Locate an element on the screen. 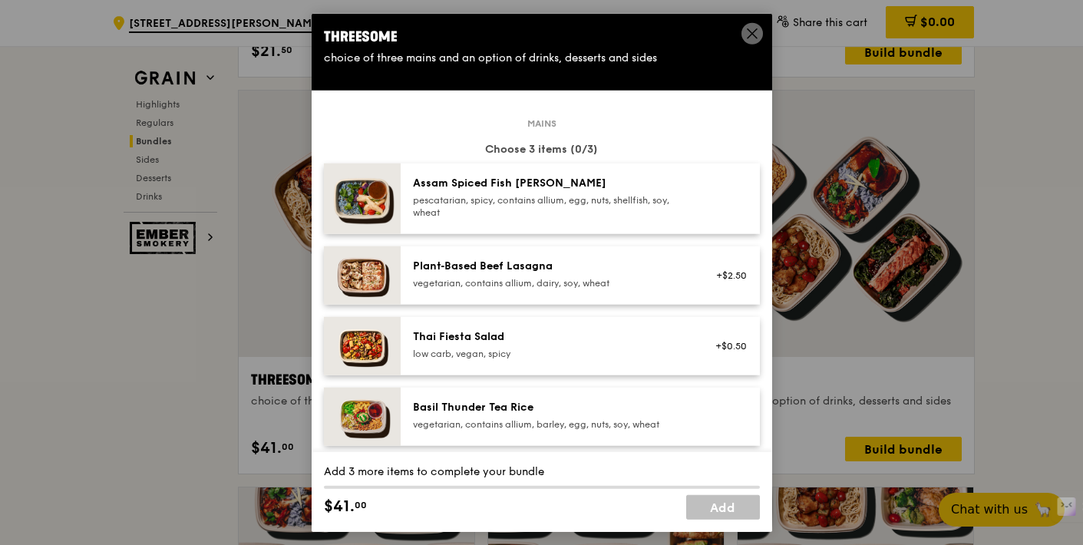 This screenshot has width=1083, height=545. div: Threesome is located at coordinates (542, 37).